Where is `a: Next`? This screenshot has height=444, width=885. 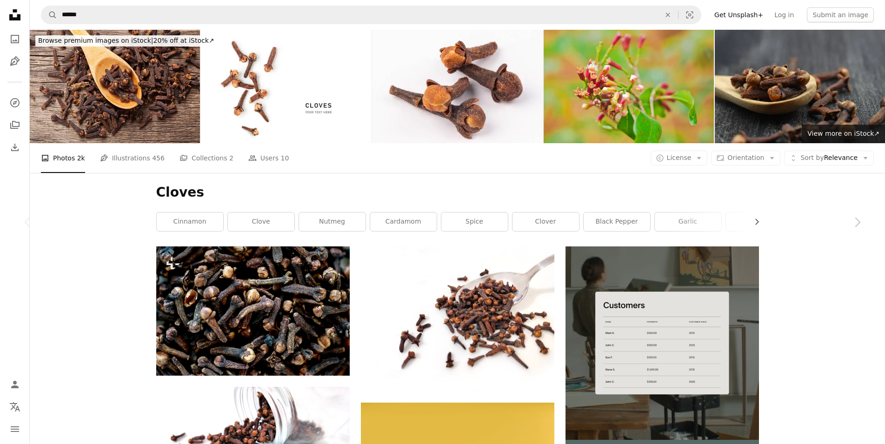
a: Next is located at coordinates (857, 222).